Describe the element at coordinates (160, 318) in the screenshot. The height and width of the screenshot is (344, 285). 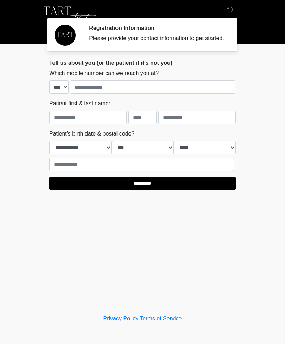
I see `a: Terms of Service` at that location.